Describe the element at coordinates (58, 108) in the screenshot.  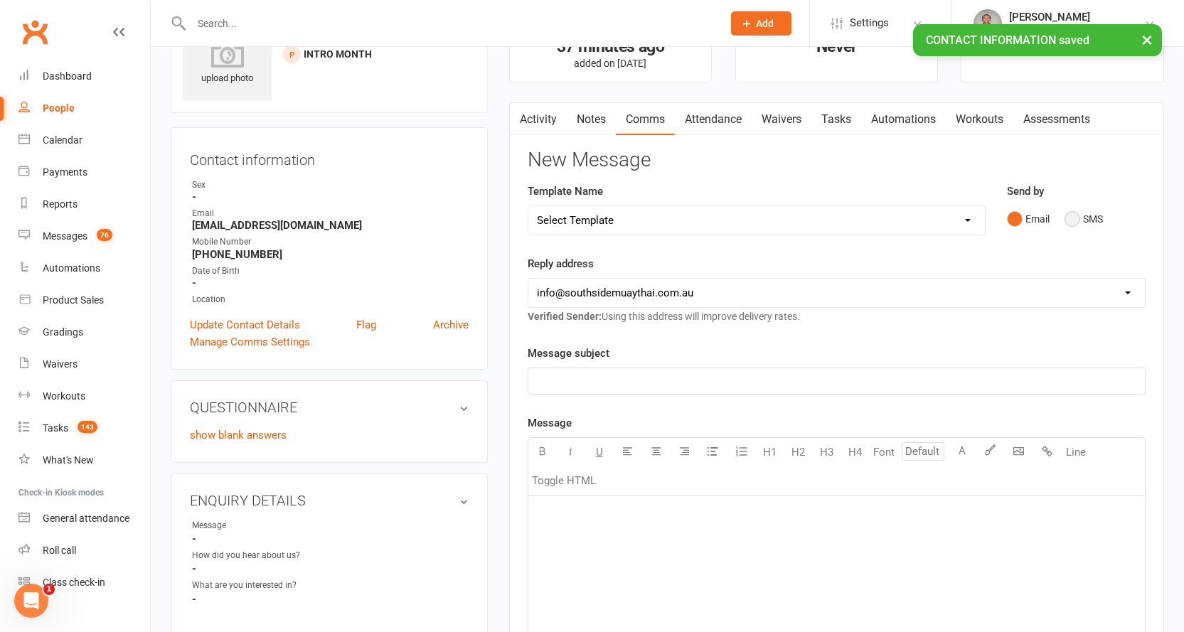
I see `div: People` at that location.